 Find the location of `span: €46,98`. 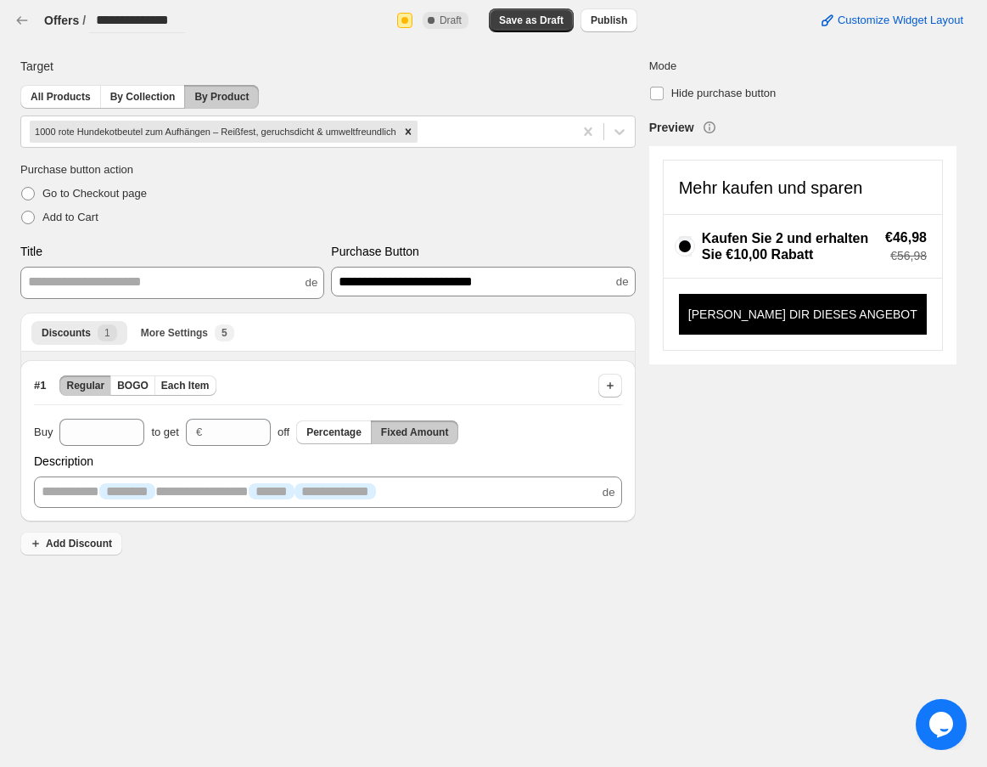

span: €46,98 is located at coordinates (906, 238).